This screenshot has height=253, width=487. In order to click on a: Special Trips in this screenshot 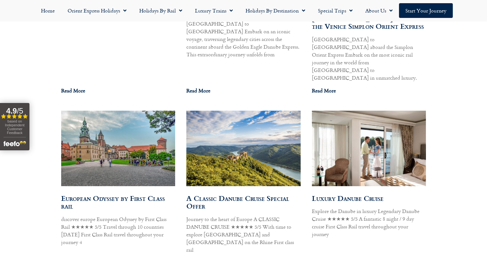, I will do `click(335, 11)`.